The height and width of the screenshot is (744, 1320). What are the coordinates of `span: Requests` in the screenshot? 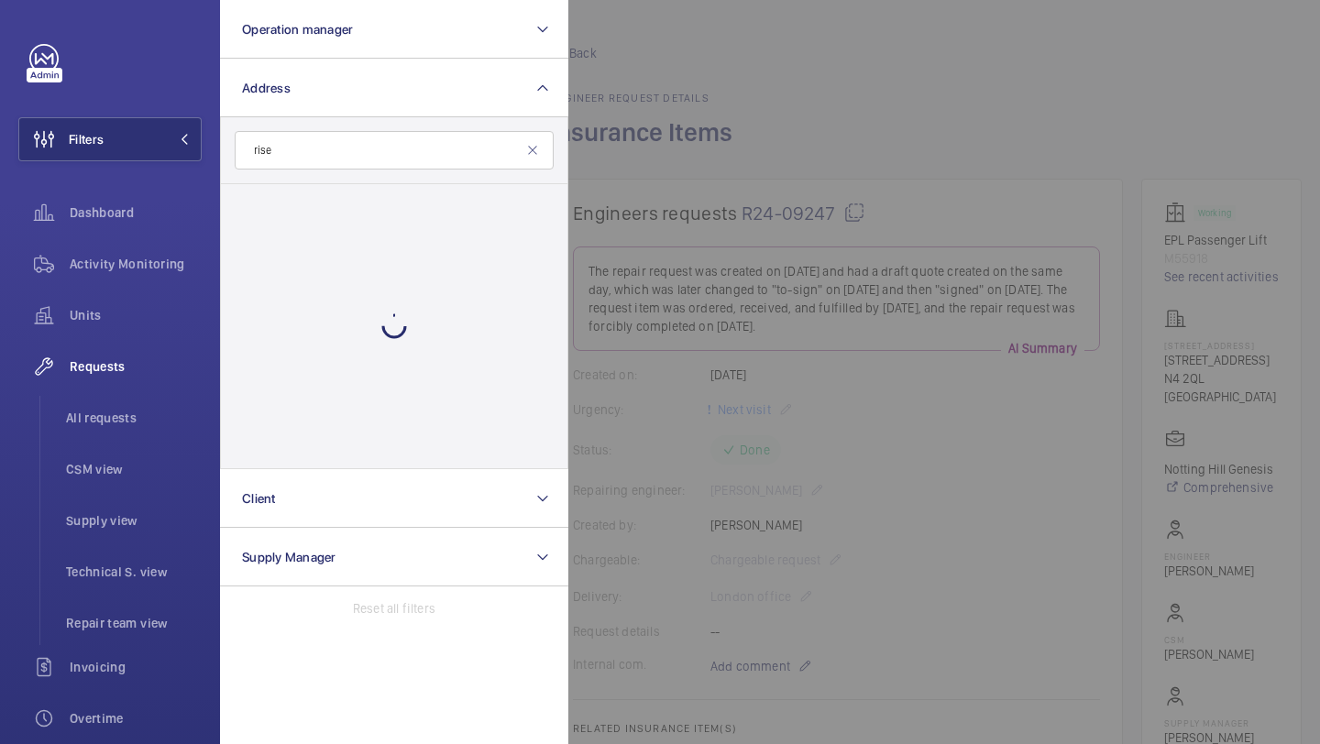 It's located at (136, 367).